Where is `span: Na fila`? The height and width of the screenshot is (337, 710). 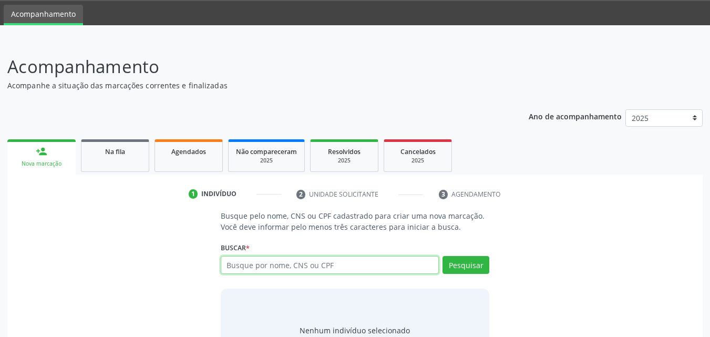
span: Na fila is located at coordinates (115, 151).